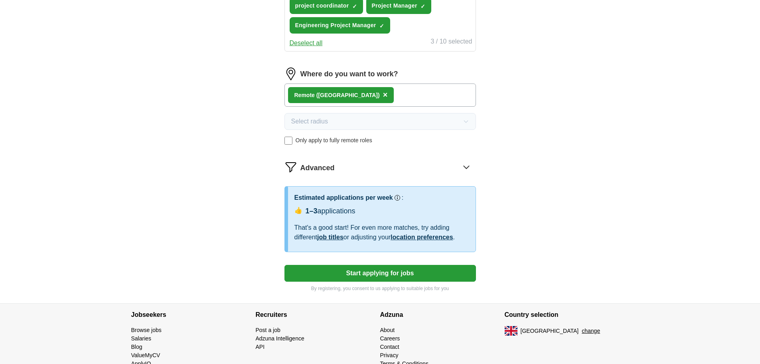 This screenshot has height=364, width=760. What do you see at coordinates (318, 168) in the screenshot?
I see `span: Advanced` at bounding box center [318, 168].